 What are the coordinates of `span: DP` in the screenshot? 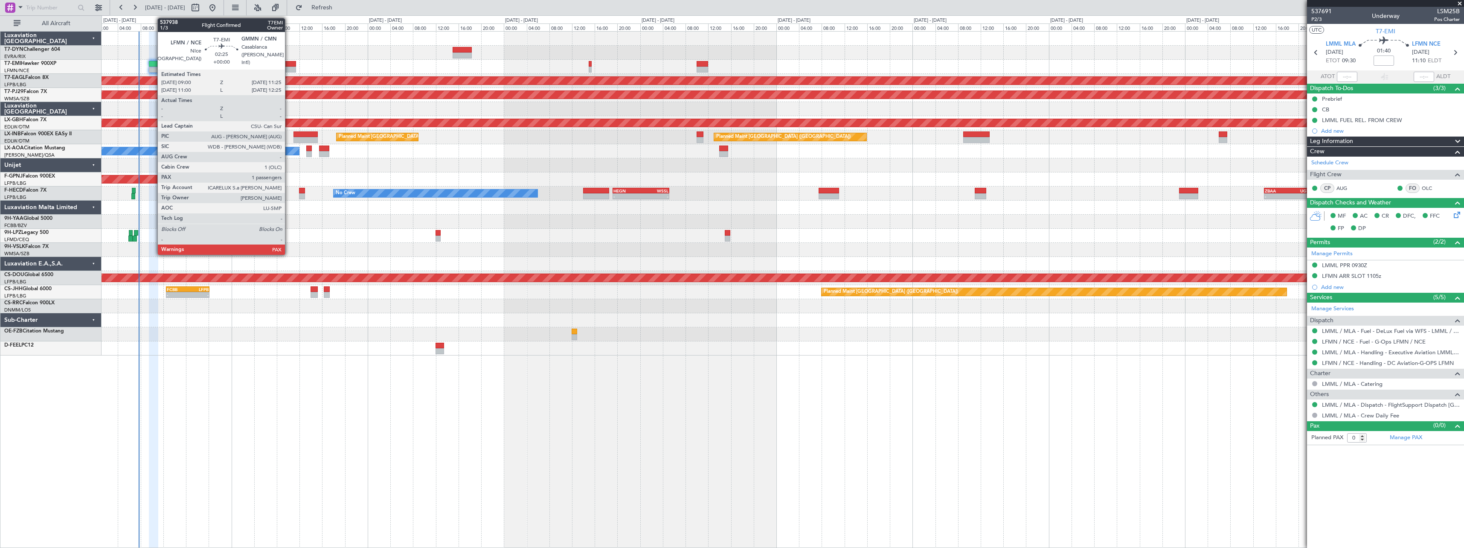 It's located at (1362, 229).